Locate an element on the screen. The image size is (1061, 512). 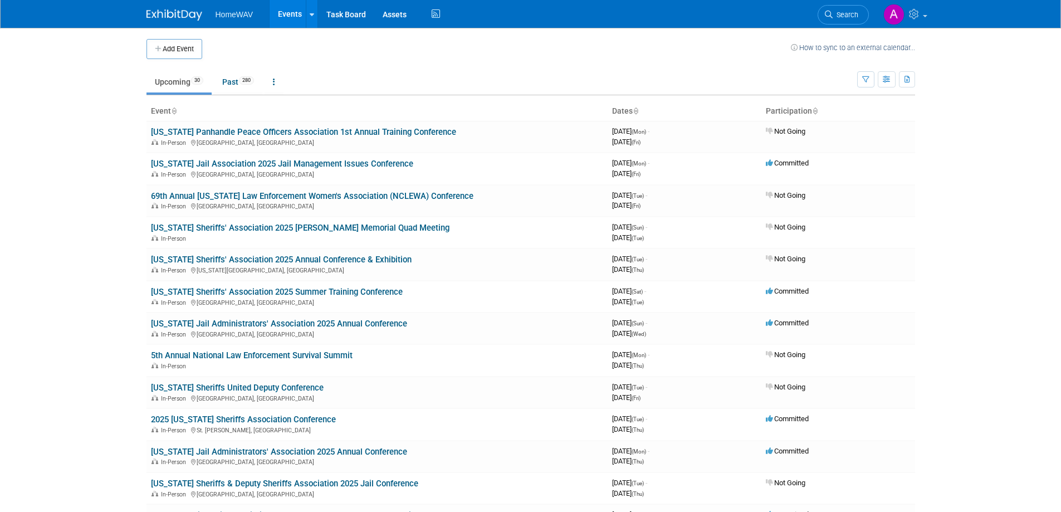
span: (Sat) is located at coordinates (637, 291).